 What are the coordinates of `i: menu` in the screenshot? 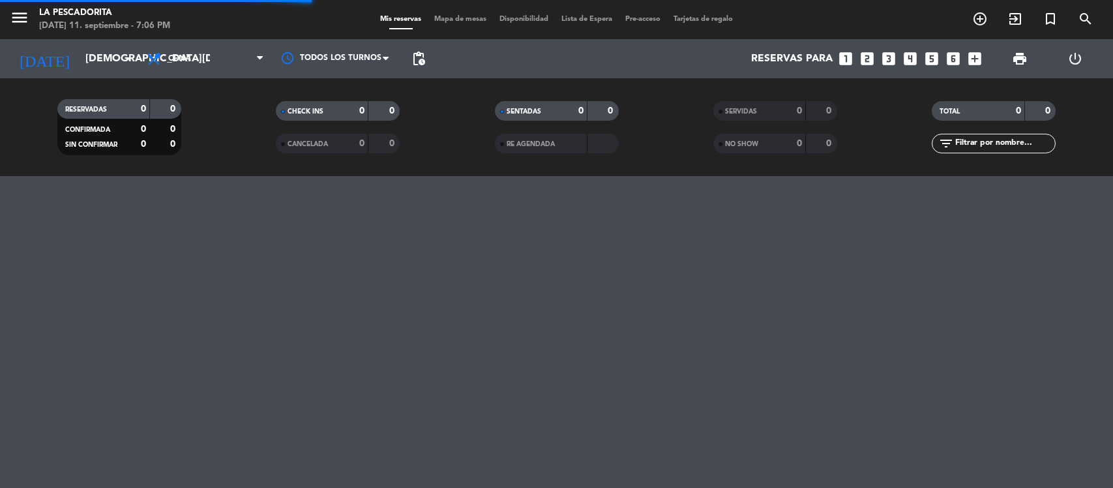 It's located at (20, 18).